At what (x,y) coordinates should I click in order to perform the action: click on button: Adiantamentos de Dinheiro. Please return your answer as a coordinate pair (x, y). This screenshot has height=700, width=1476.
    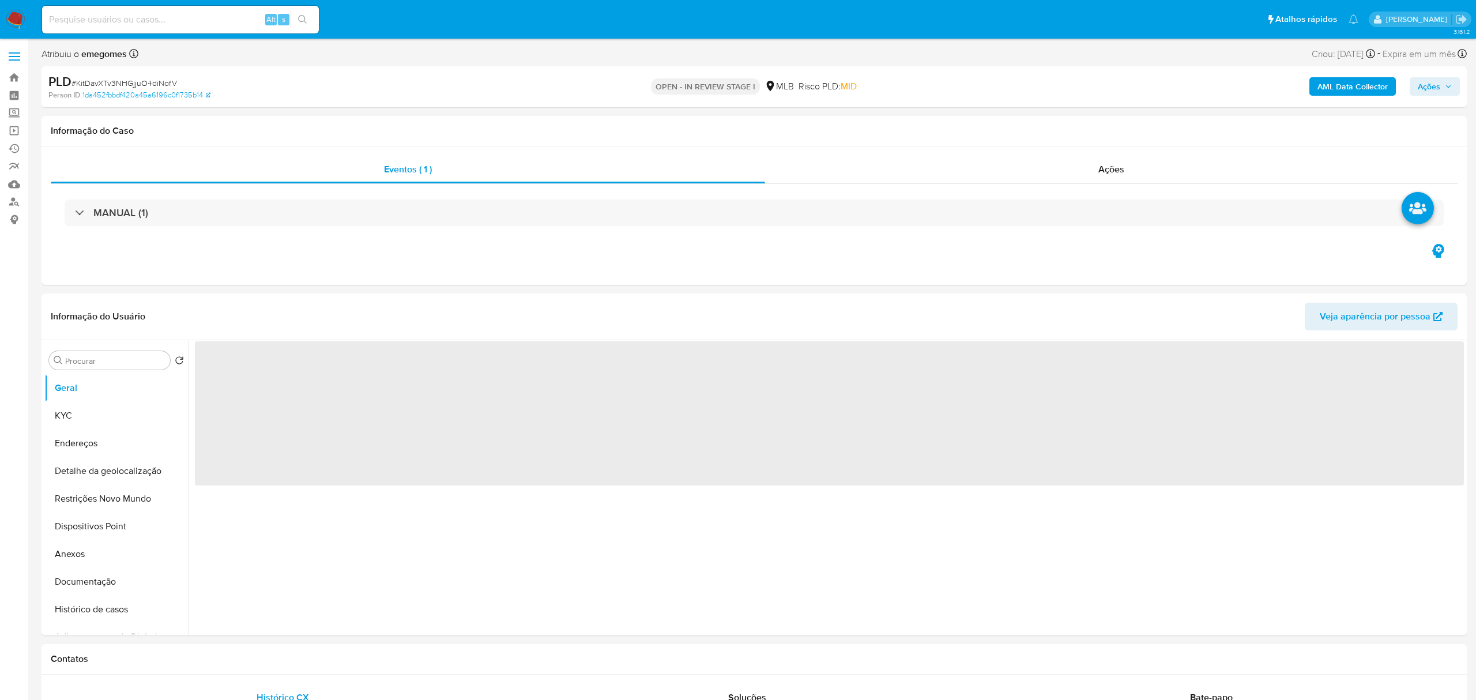
    Looking at the image, I should click on (116, 637).